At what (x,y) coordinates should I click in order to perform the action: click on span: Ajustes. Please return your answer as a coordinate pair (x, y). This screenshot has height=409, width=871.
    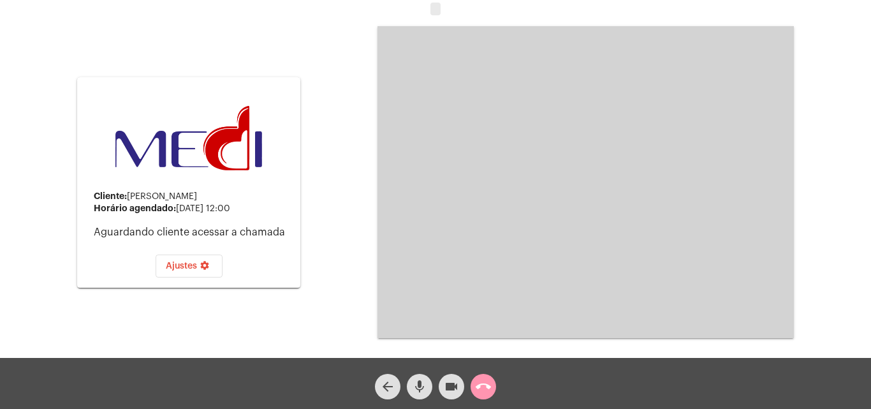
    Looking at the image, I should click on (189, 266).